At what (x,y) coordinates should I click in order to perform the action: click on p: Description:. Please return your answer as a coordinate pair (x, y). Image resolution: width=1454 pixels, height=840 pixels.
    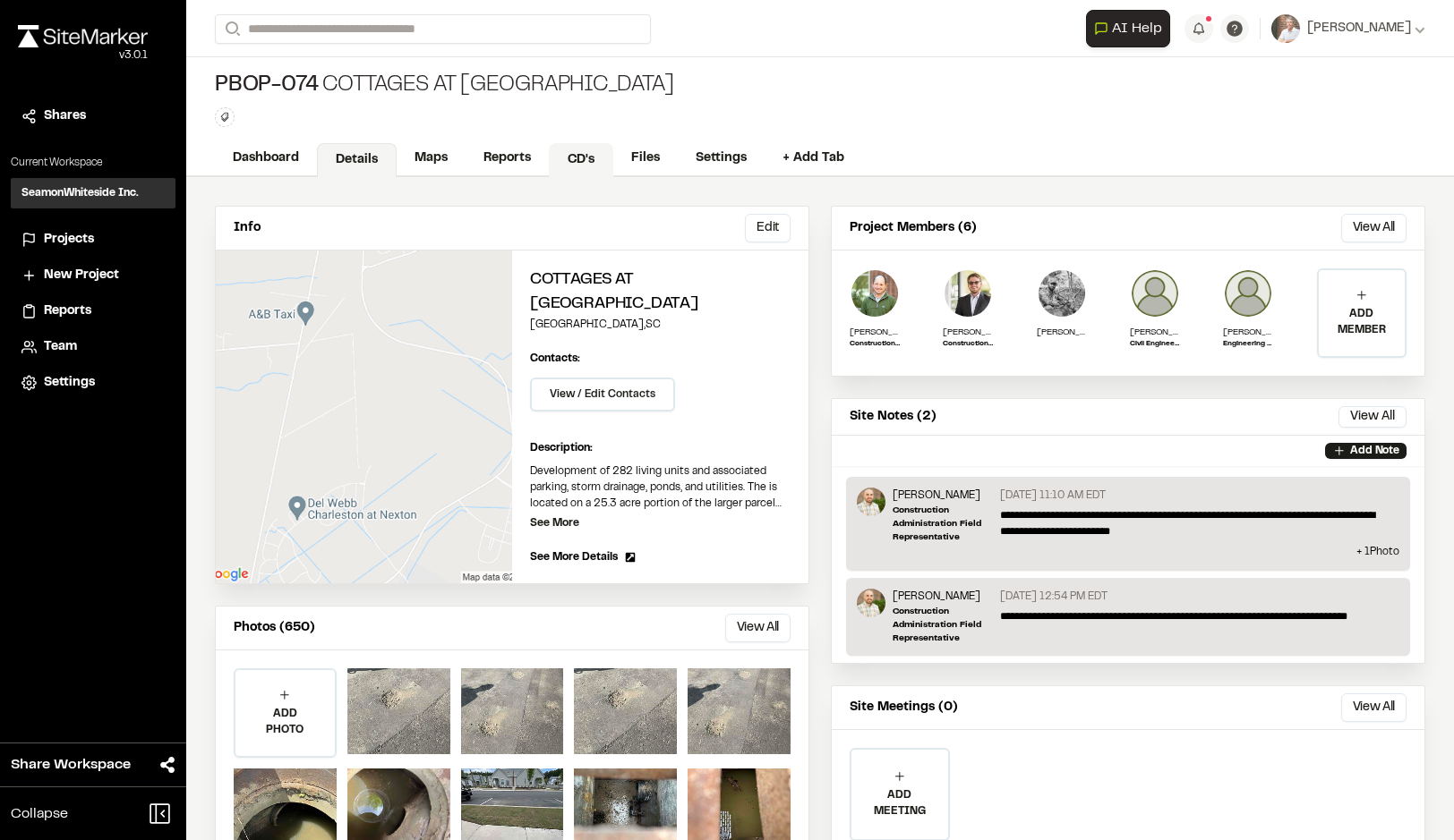
    Looking at the image, I should click on (660, 449).